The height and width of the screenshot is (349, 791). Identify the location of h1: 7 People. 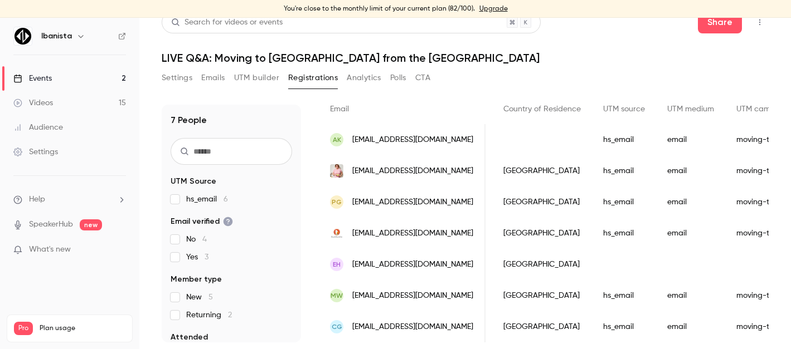
(188, 120).